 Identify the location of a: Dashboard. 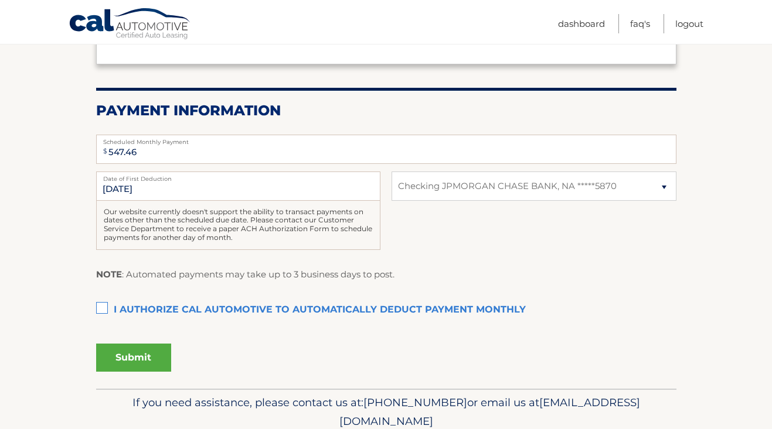
(581, 23).